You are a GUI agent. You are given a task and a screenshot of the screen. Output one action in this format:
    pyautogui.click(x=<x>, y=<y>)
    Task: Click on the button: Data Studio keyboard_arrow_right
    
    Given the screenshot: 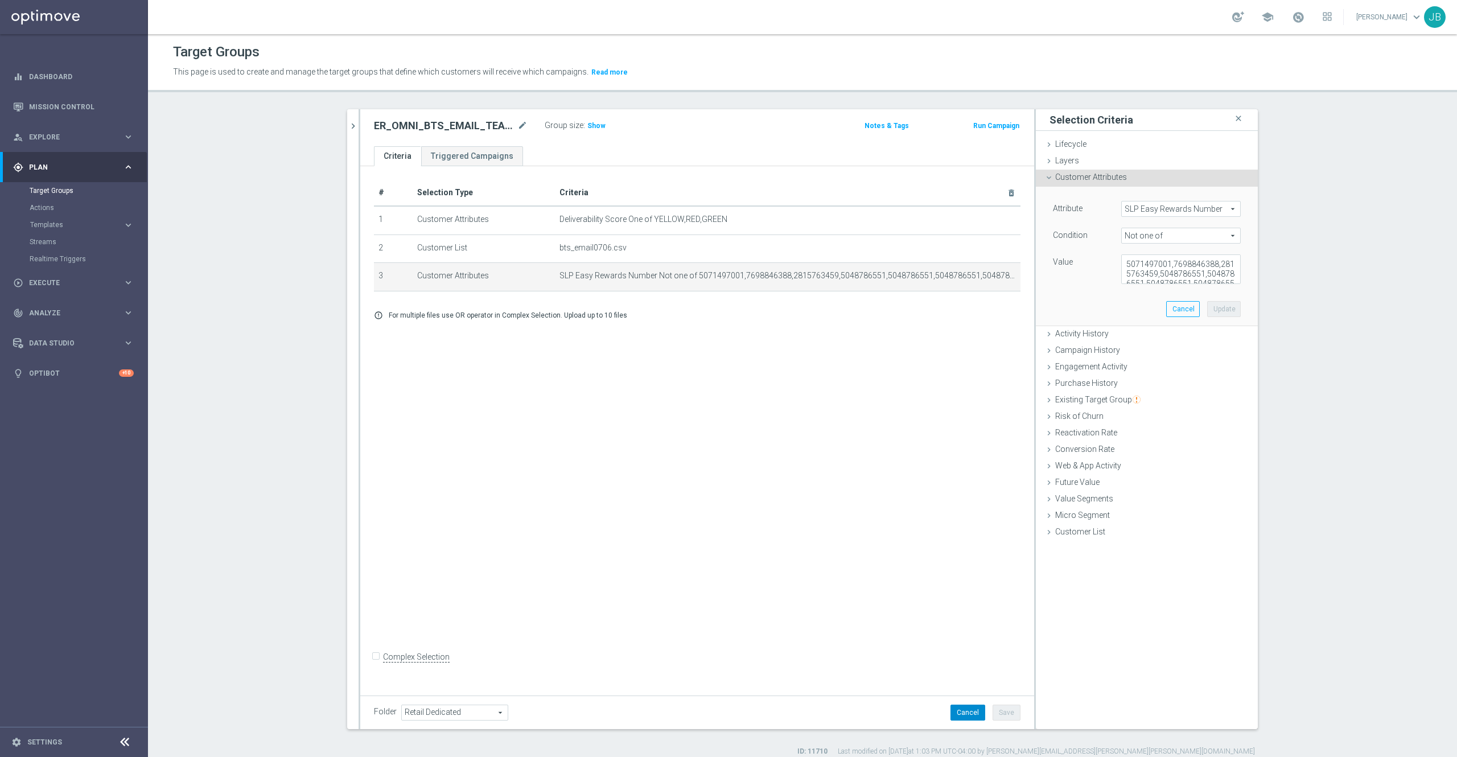 What is the action you would take?
    pyautogui.click(x=73, y=343)
    